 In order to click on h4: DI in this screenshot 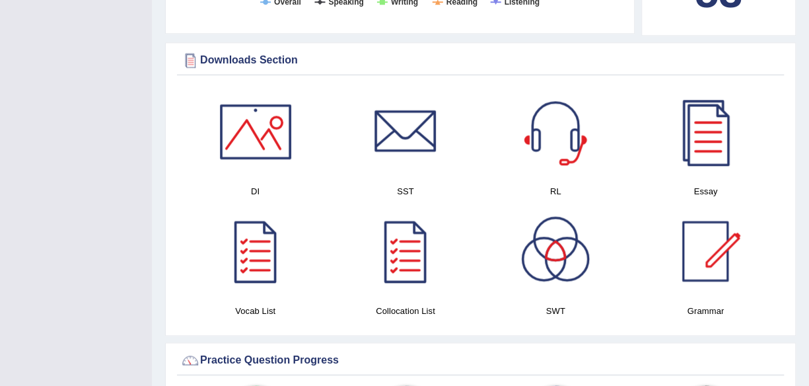, I will do `click(255, 191)`.